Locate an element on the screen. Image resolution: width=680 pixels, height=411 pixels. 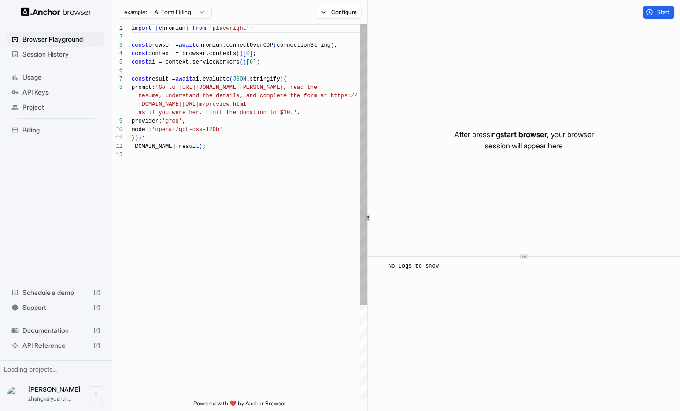
div: API Keys is located at coordinates (56, 92).